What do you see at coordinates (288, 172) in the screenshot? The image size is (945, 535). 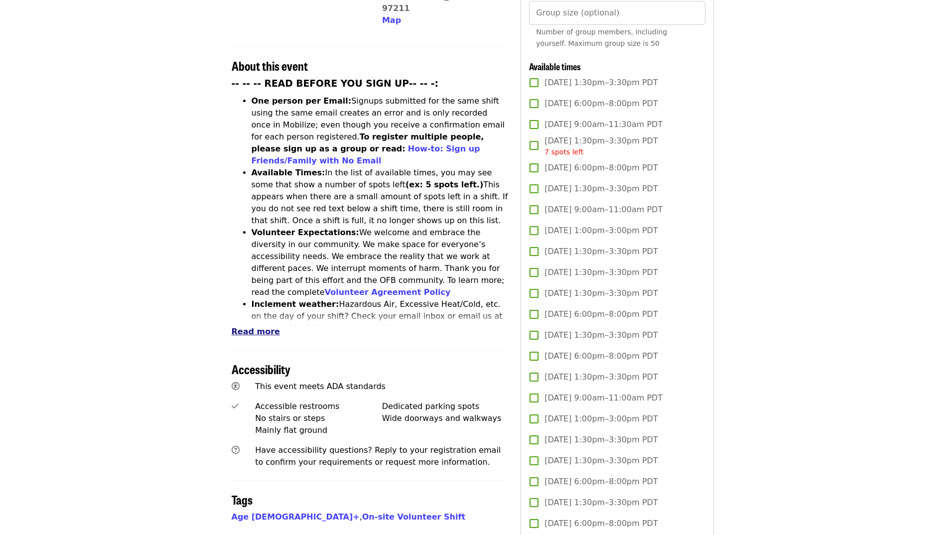 I see `strong: Available Times:` at bounding box center [288, 172].